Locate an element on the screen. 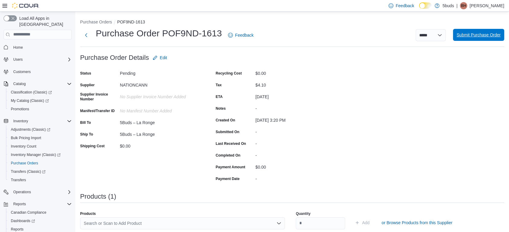  button: Customers is located at coordinates (38, 72).